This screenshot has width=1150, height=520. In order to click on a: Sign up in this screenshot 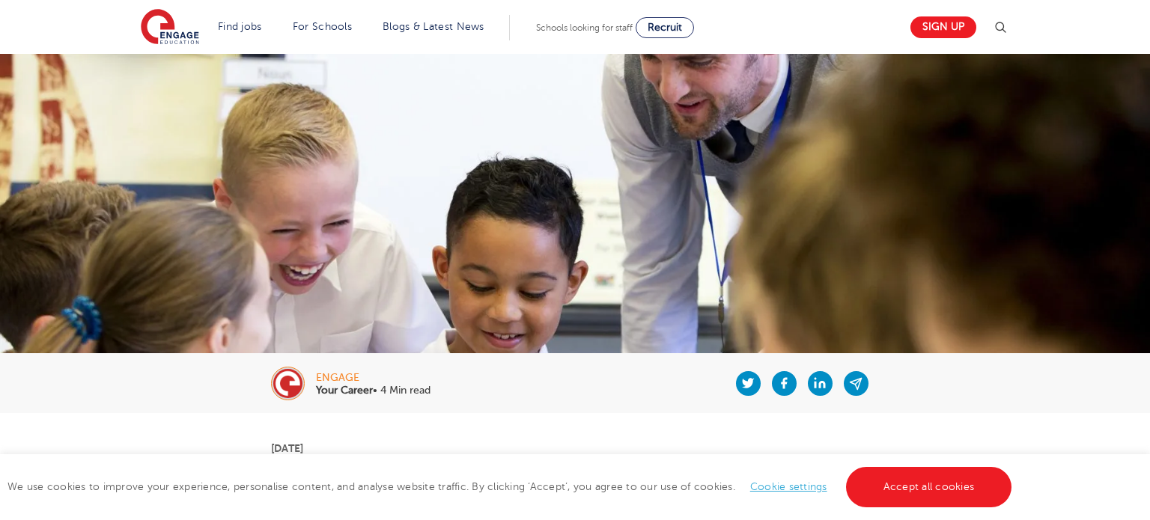, I will do `click(943, 27)`.